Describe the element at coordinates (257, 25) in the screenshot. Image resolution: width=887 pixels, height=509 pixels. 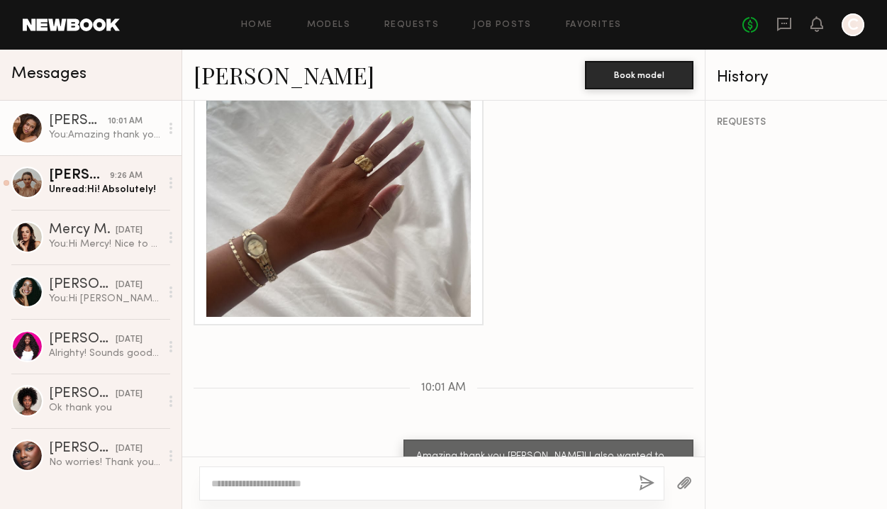
I see `a: Home` at that location.